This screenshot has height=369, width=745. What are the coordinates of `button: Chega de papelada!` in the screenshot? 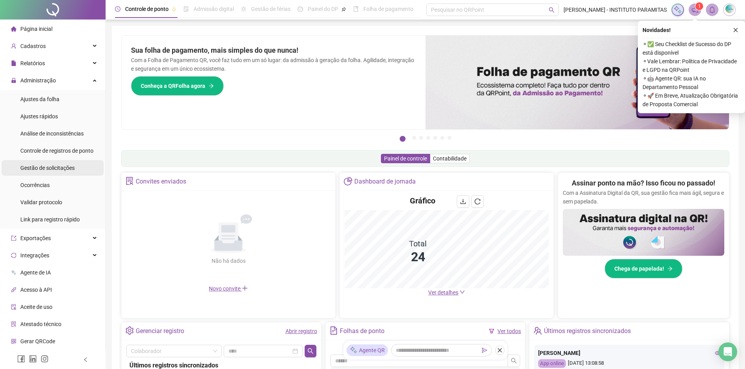 It's located at (643, 269).